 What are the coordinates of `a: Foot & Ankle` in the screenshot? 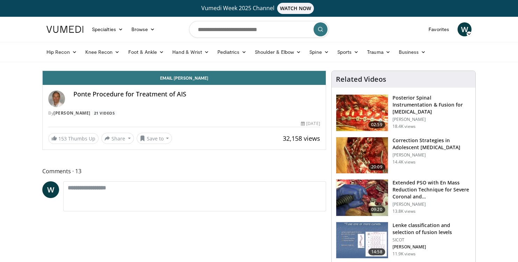 It's located at (146, 52).